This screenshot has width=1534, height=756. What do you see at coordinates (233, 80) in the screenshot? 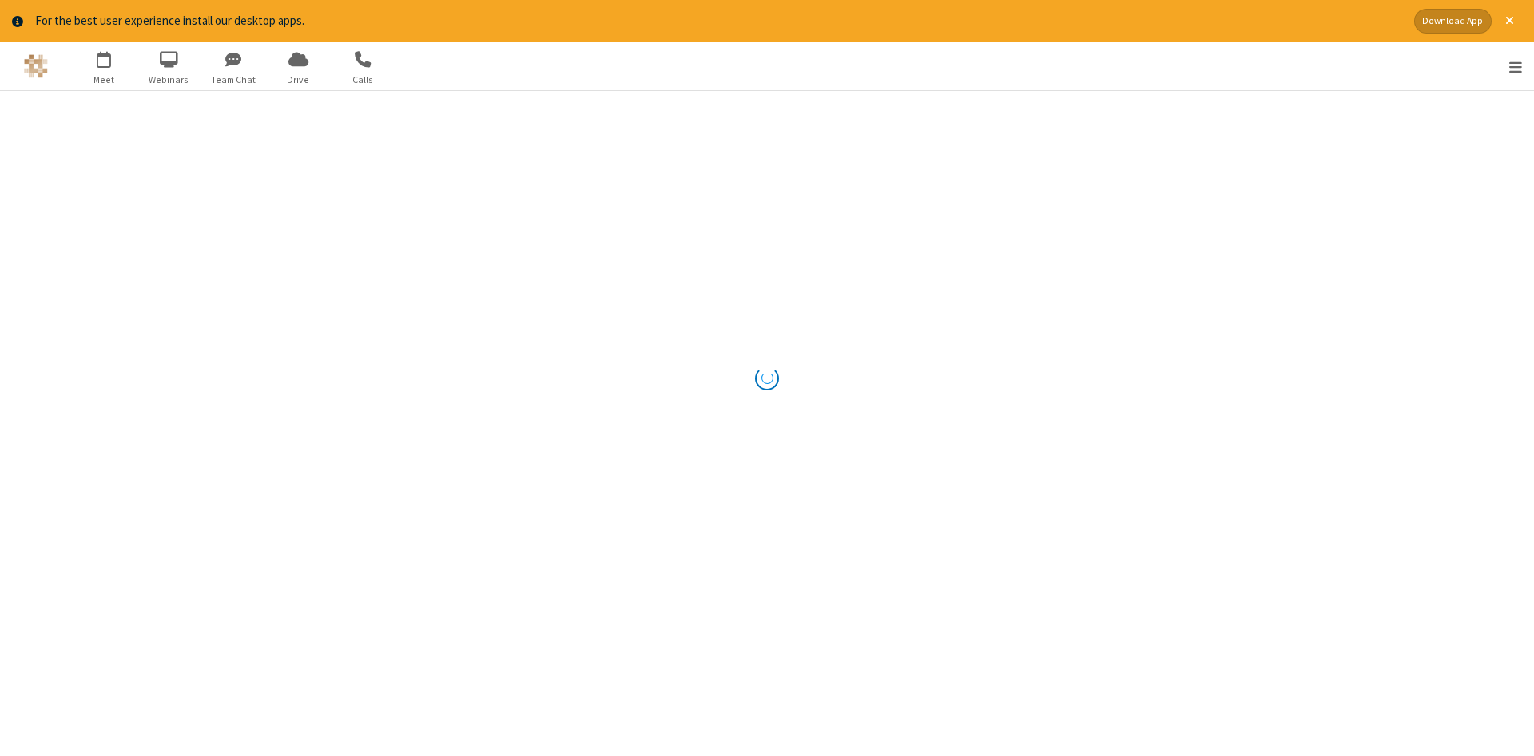
I see `span: Team Chat` at bounding box center [233, 80].